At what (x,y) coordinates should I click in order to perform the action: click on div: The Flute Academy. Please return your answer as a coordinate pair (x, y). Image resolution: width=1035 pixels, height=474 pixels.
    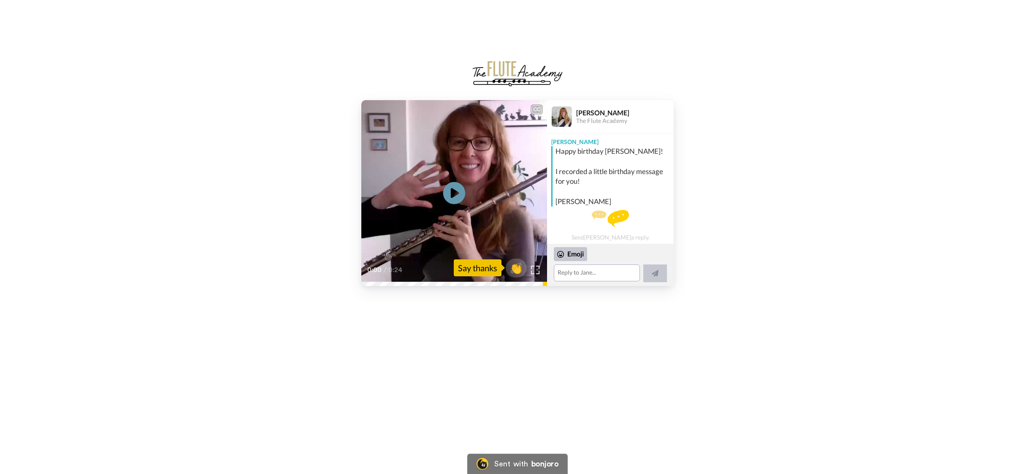
    Looking at the image, I should click on (625, 121).